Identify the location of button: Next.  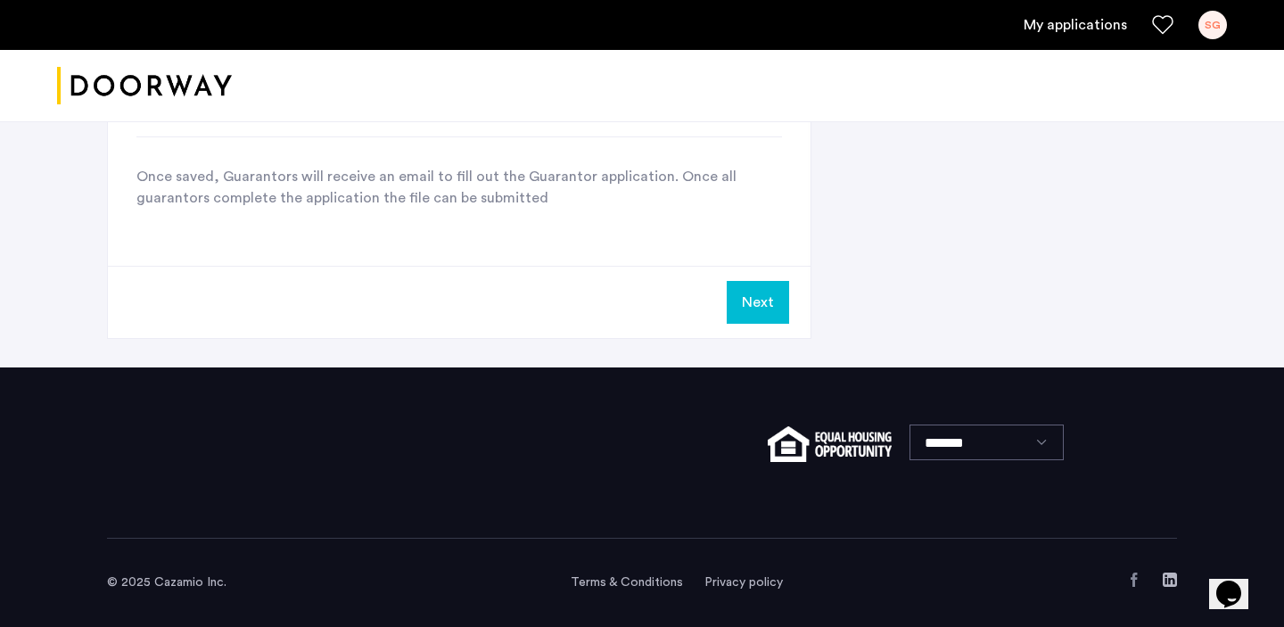
(758, 302).